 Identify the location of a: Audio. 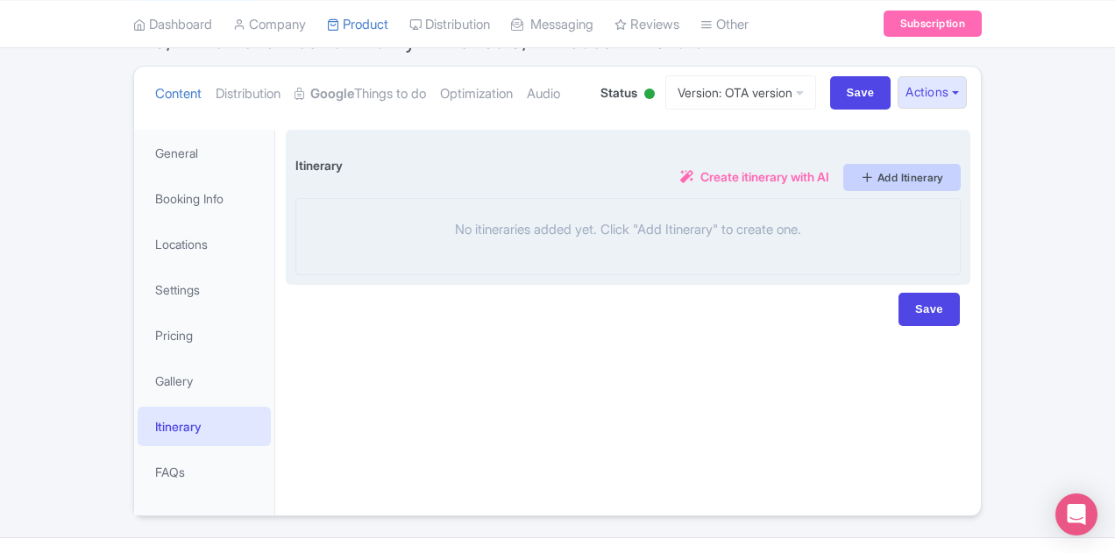
(544, 94).